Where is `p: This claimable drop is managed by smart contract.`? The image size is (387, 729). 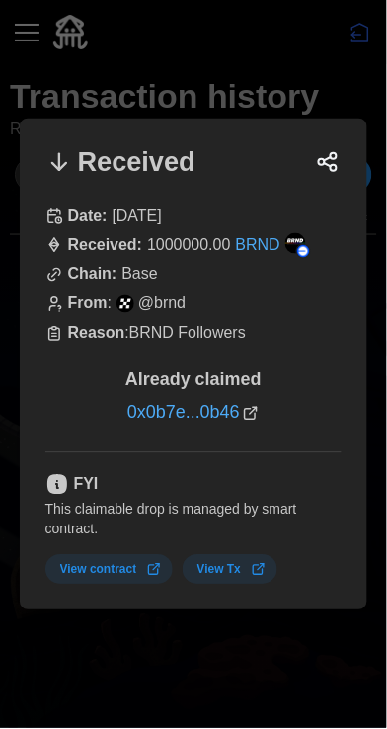
p: This claimable drop is managed by smart contract. is located at coordinates (194, 520).